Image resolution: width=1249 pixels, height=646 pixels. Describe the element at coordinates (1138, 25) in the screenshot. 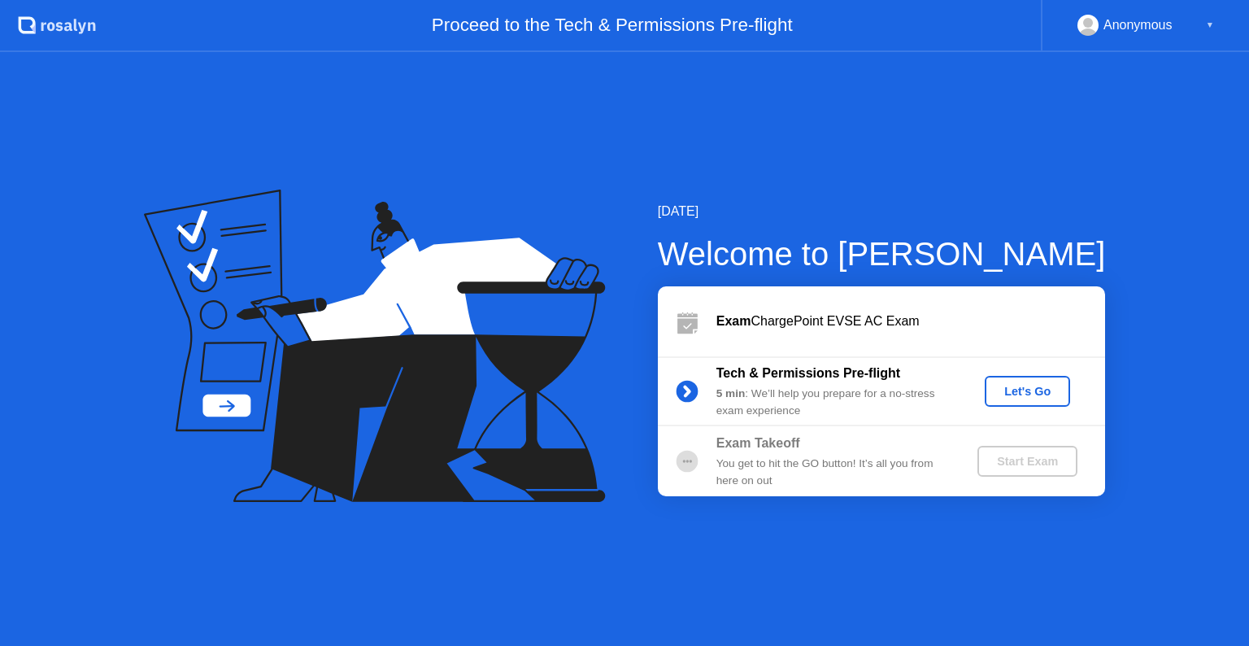

I see `div: Anonymous` at that location.